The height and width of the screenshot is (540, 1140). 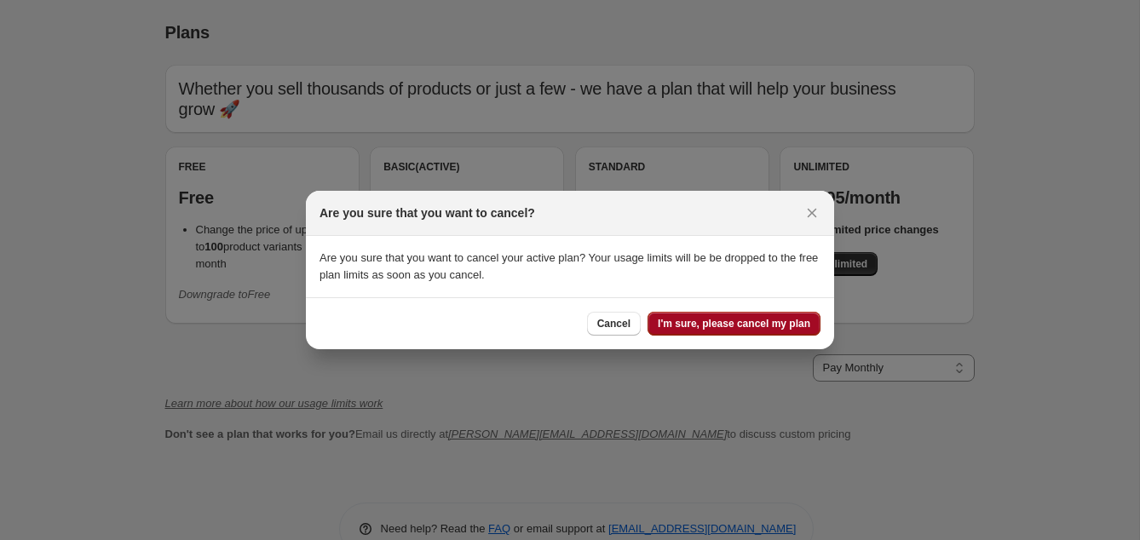 I want to click on button: Close, so click(x=812, y=213).